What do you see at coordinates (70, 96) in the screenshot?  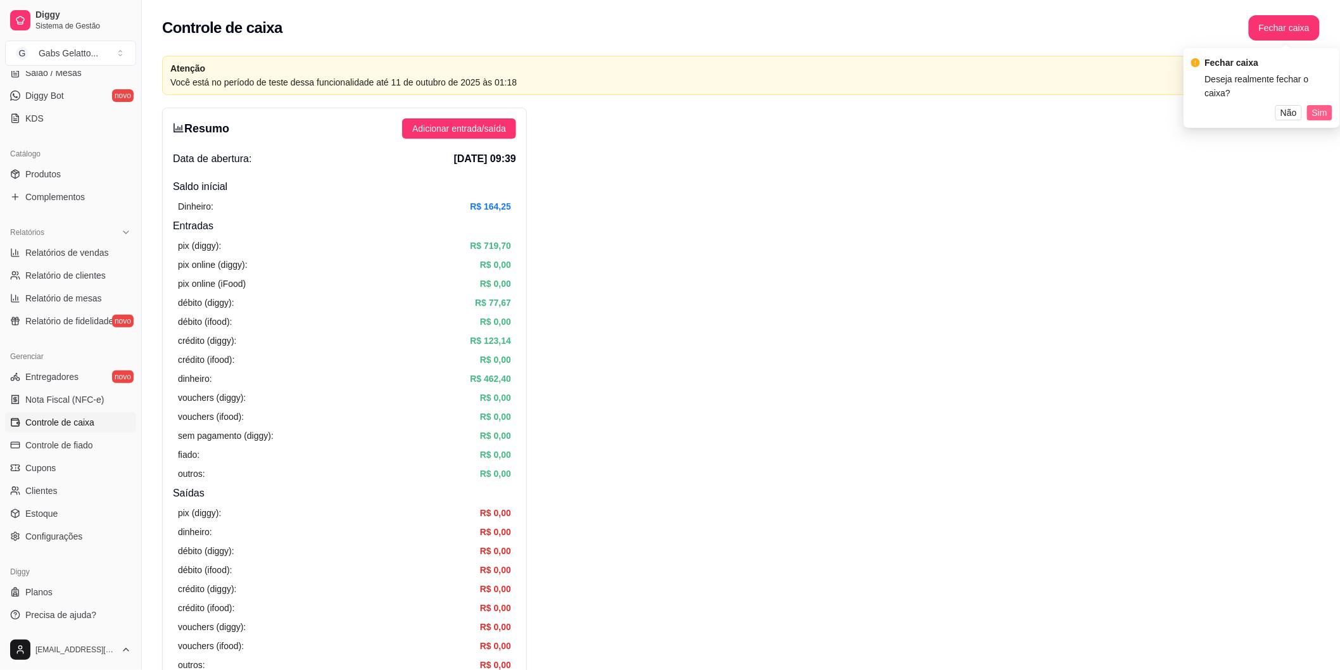 I see `a: Diggy Botnovo` at bounding box center [70, 96].